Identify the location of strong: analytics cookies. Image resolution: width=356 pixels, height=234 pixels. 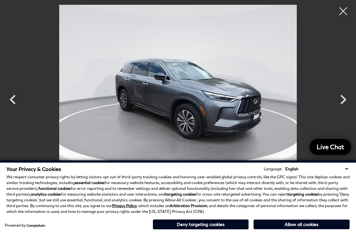
(46, 194).